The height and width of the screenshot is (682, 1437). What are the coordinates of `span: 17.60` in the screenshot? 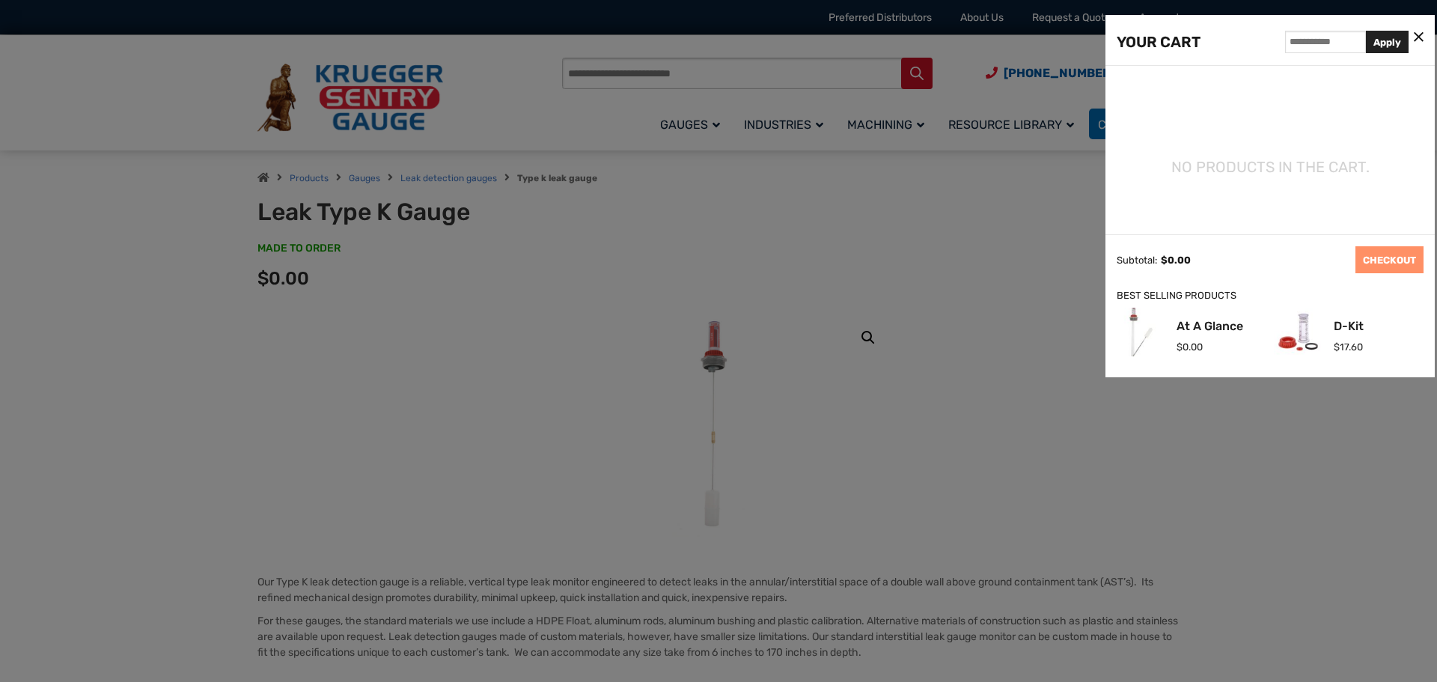 It's located at (1348, 346).